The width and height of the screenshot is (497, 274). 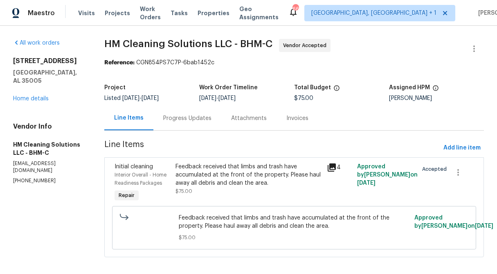 What do you see at coordinates (115, 88) in the screenshot?
I see `h5: Project` at bounding box center [115, 88].